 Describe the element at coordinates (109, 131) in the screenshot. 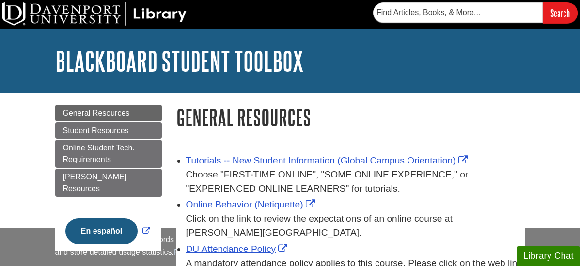

I see `a: Student Resources` at that location.